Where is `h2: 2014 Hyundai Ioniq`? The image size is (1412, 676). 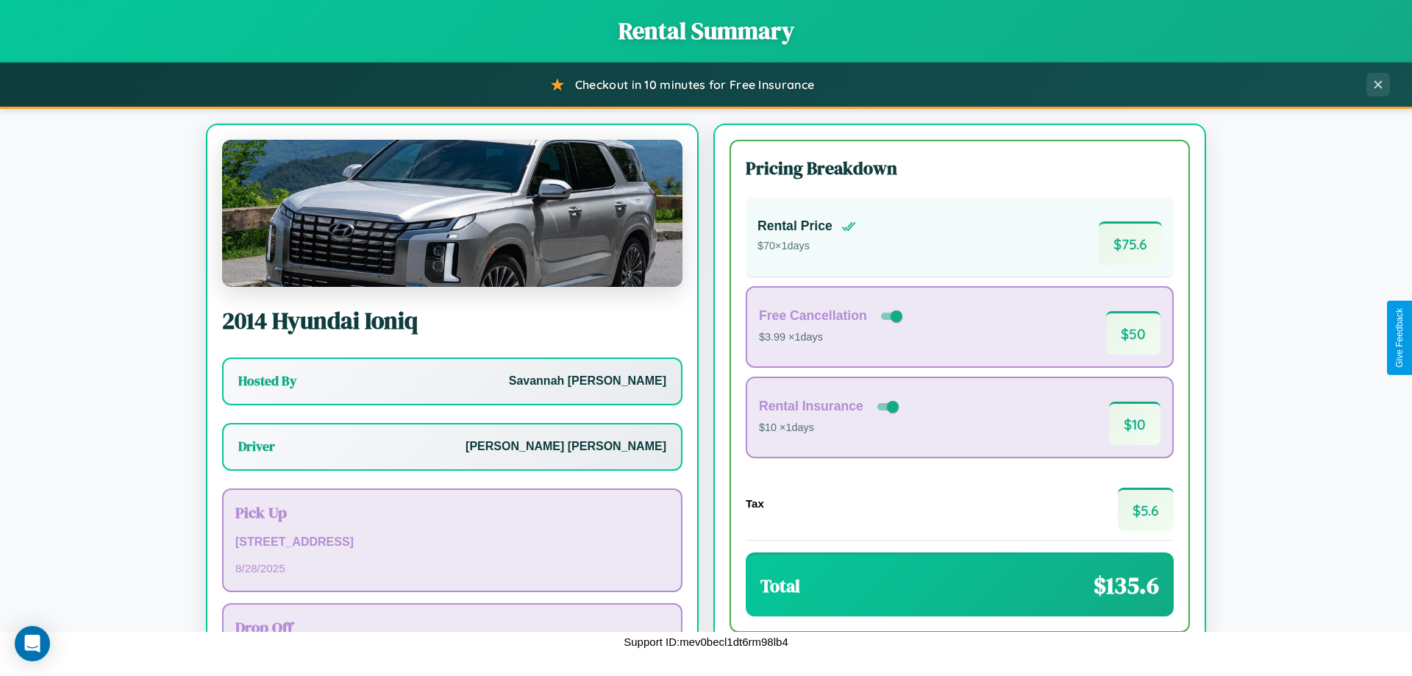 h2: 2014 Hyundai Ioniq is located at coordinates (452, 321).